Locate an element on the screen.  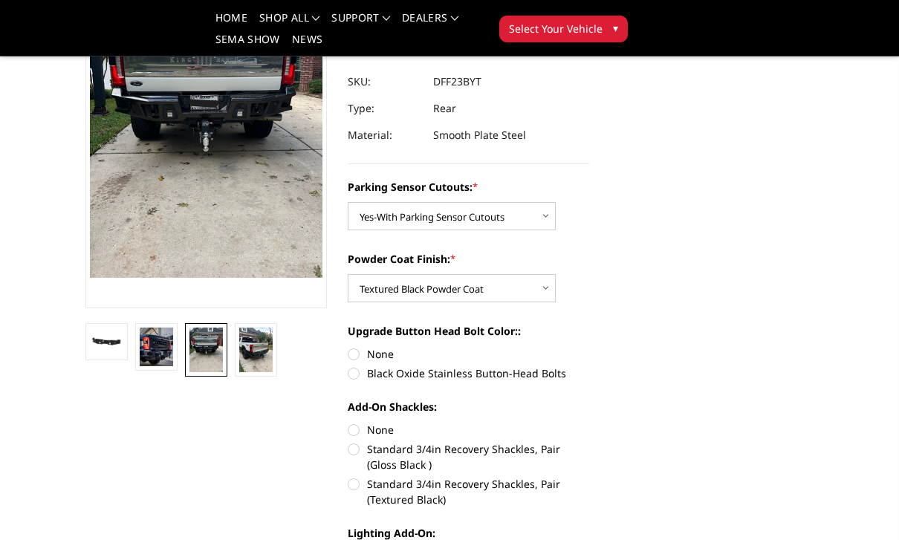
label: Standard 3/4in Recovery Shackles, Pair (Textured Black) is located at coordinates (468, 492).